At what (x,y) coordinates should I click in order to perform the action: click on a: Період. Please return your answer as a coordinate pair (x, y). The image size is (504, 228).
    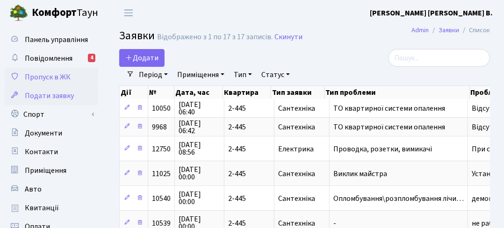
    Looking at the image, I should click on (153, 75).